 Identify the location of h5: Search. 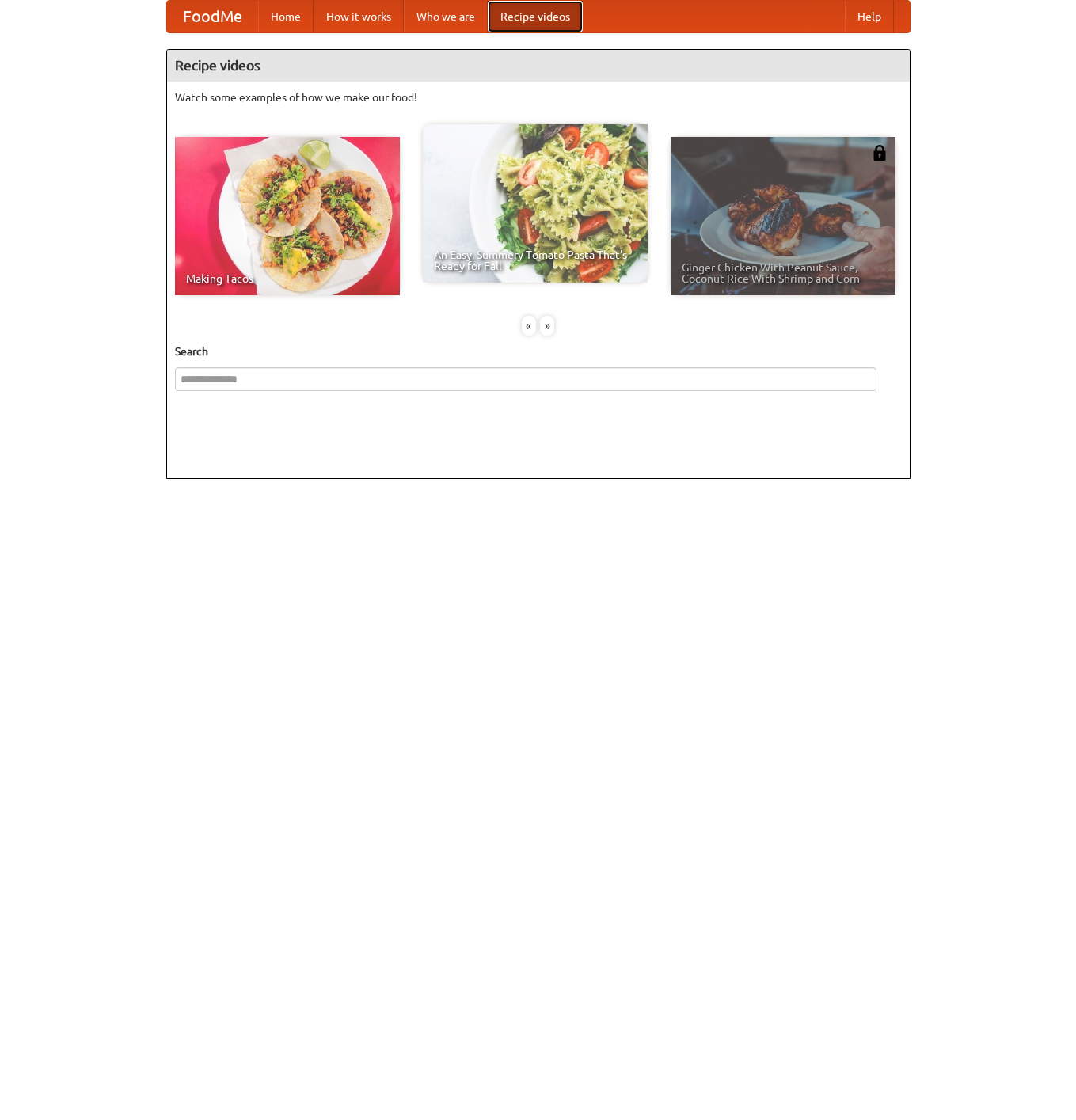
(538, 352).